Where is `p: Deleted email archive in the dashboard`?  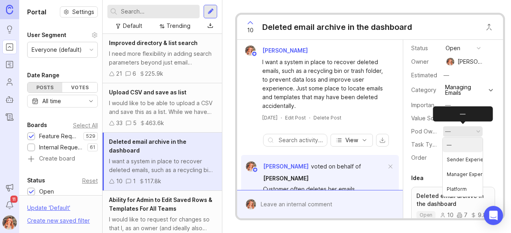
p: Deleted email archive in the dashboard is located at coordinates (453, 200).